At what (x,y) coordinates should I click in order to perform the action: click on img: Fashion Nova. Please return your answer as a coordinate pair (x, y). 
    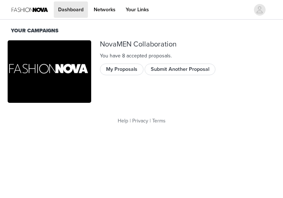
    Looking at the image, I should click on (49, 72).